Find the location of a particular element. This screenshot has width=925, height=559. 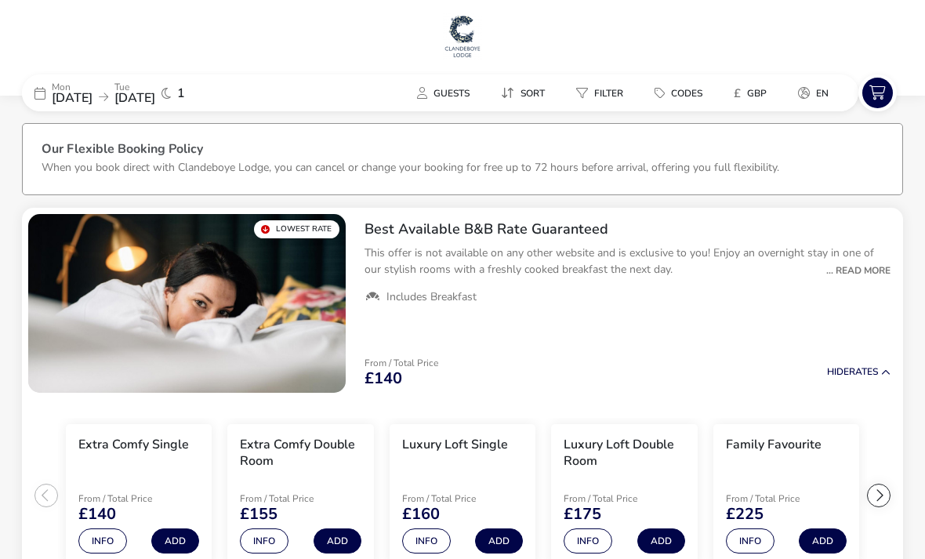

p: Tue is located at coordinates (135, 87).